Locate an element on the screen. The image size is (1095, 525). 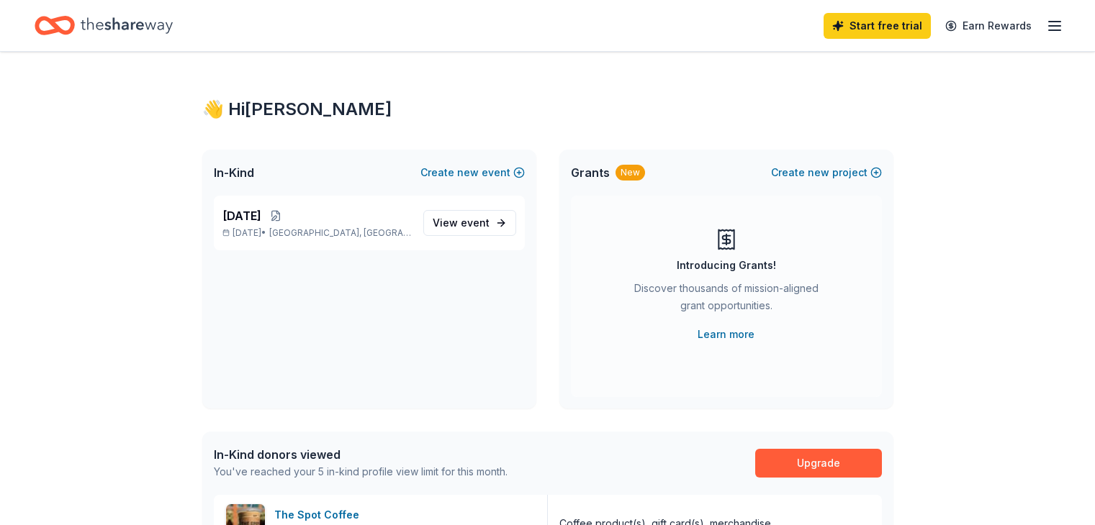
a: Learn more is located at coordinates (726, 335).